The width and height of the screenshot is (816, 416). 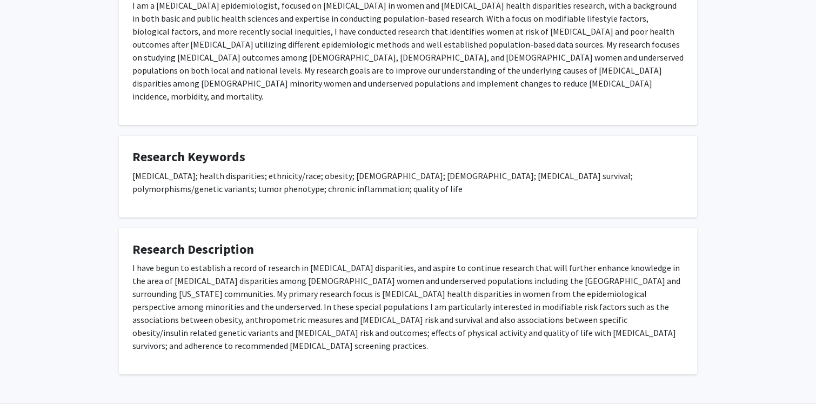 What do you see at coordinates (408, 249) in the screenshot?
I see `h4: Research Description` at bounding box center [408, 249].